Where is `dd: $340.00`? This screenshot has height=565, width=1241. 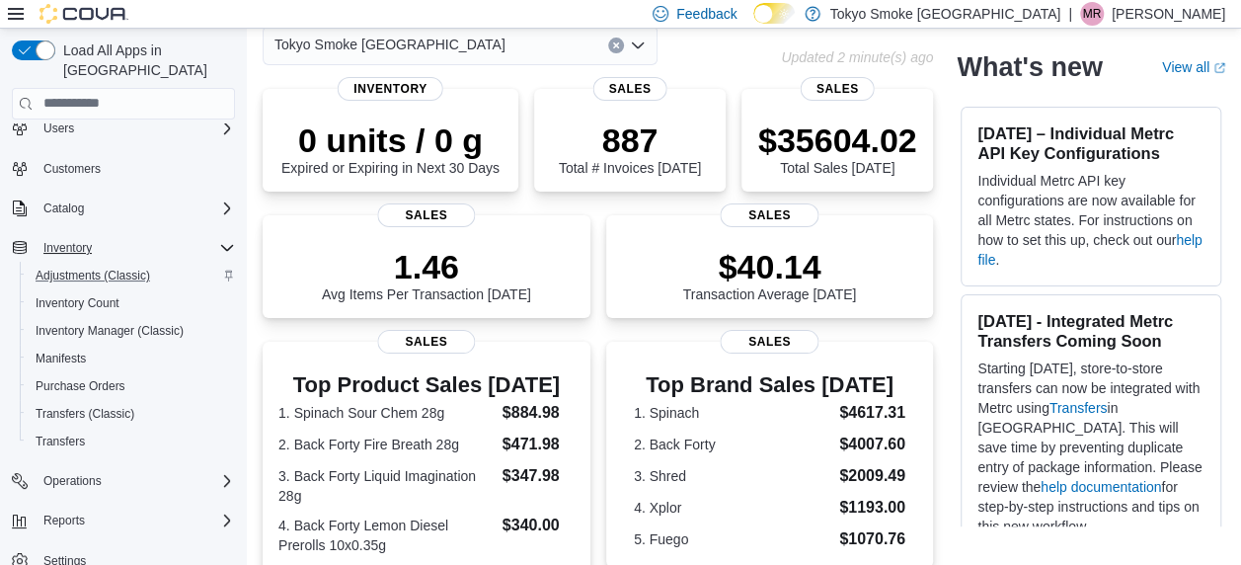 dd: $340.00 is located at coordinates (538, 525).